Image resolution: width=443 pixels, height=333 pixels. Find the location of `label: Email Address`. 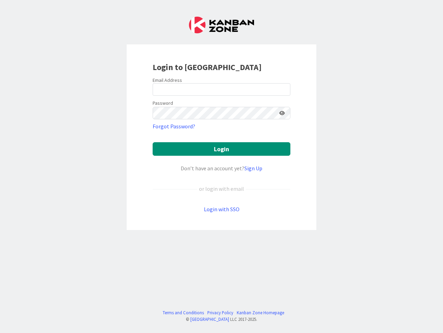

label: Email Address is located at coordinates (167, 80).